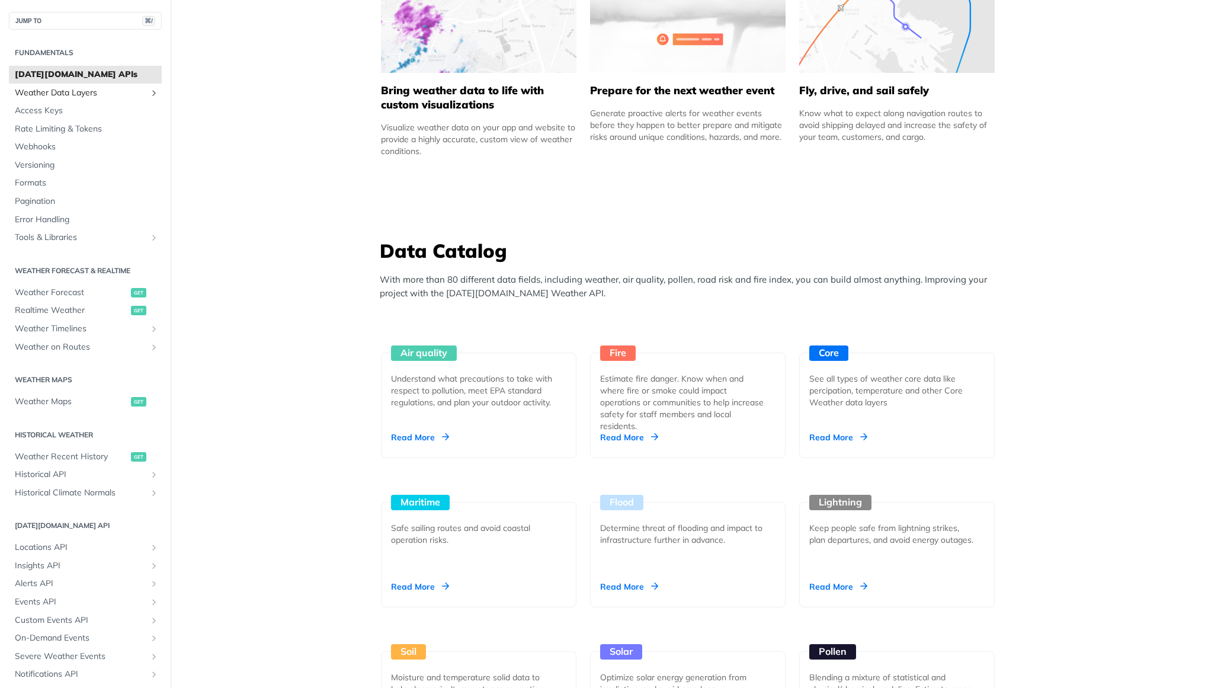 This screenshot has height=688, width=1205. Describe the element at coordinates (691, 286) in the screenshot. I see `p: With more than 80 different data fields, including weather, air quality, pollen, road risk and fi...` at that location.